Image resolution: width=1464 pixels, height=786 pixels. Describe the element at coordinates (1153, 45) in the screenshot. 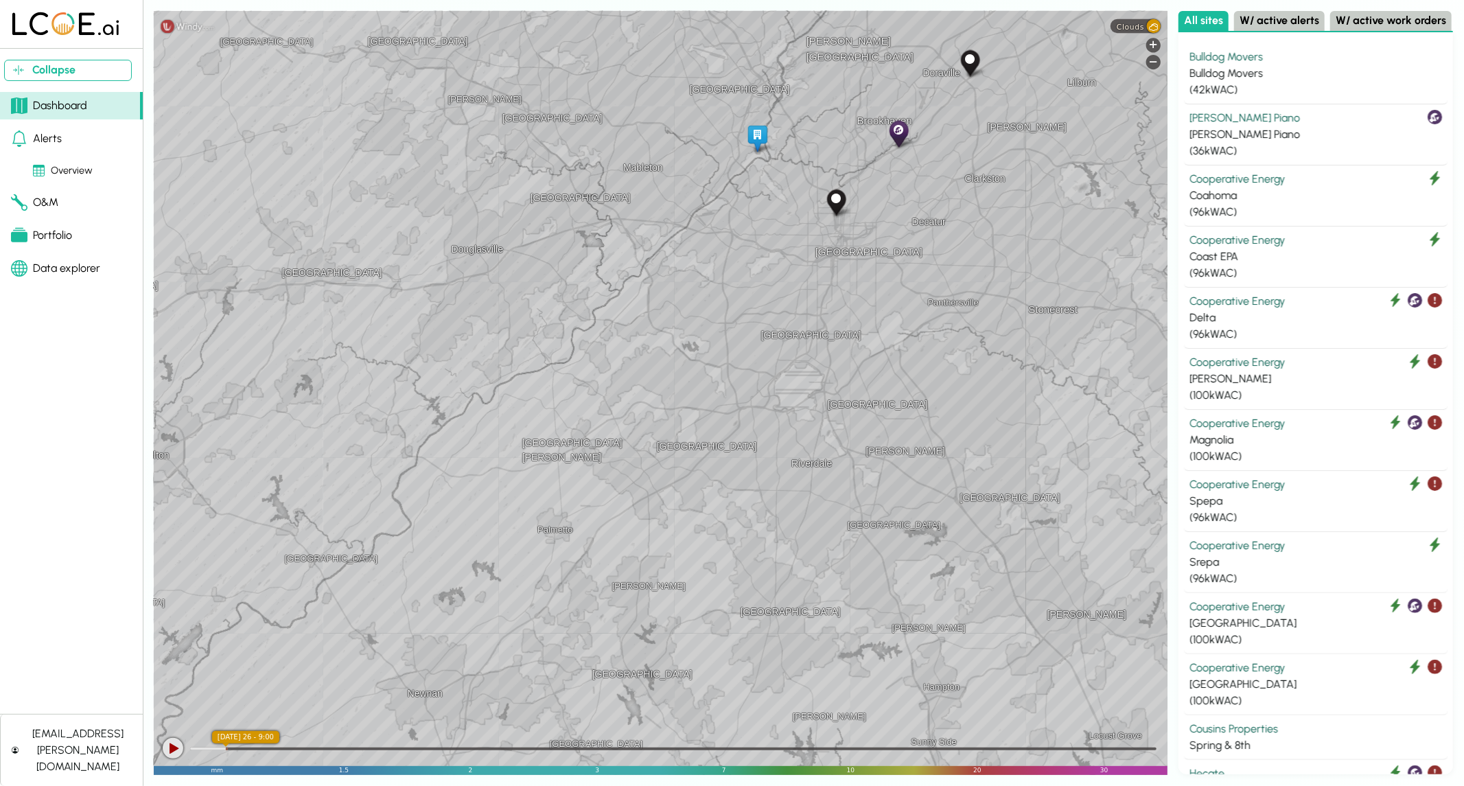

I see `div: Zoom in` at that location.